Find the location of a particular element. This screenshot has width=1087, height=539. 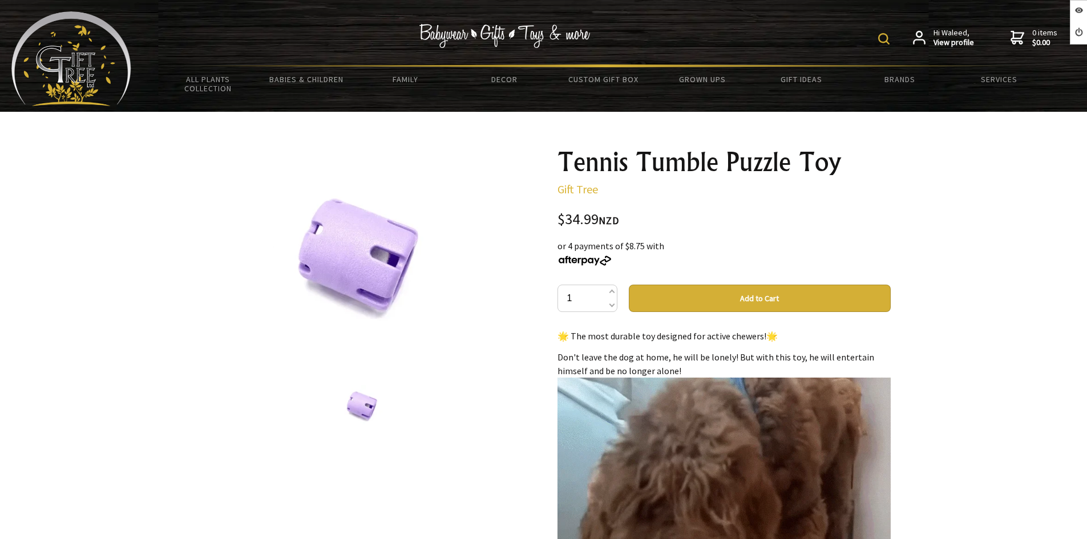

a: All Plants Collection is located at coordinates (208, 84).